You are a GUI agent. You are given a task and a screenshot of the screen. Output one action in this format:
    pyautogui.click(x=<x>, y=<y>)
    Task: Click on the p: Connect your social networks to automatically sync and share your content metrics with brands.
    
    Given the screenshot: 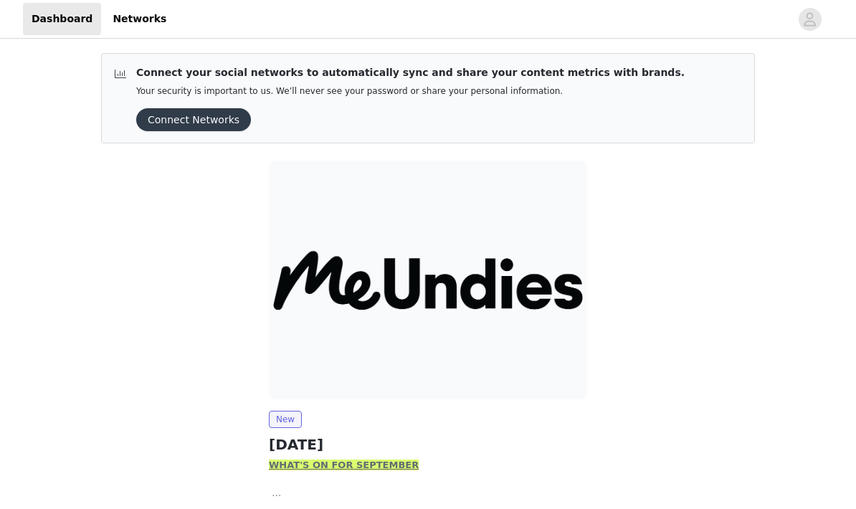 What is the action you would take?
    pyautogui.click(x=410, y=72)
    